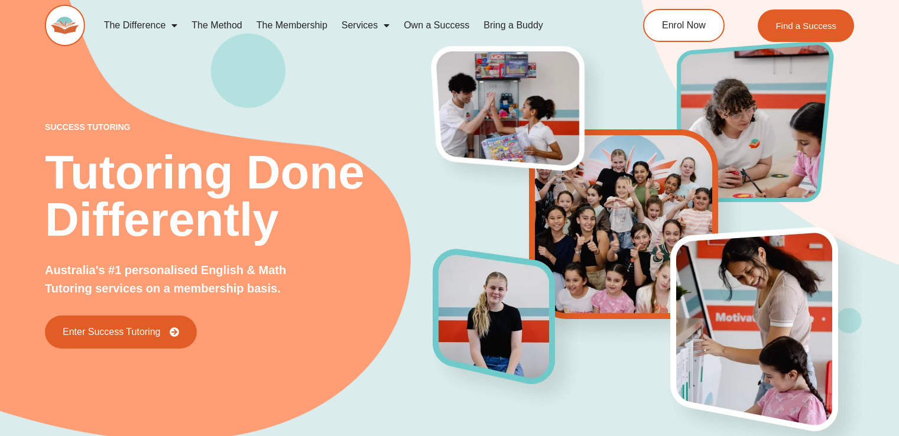 The image size is (899, 436). I want to click on a: The Difference, so click(141, 25).